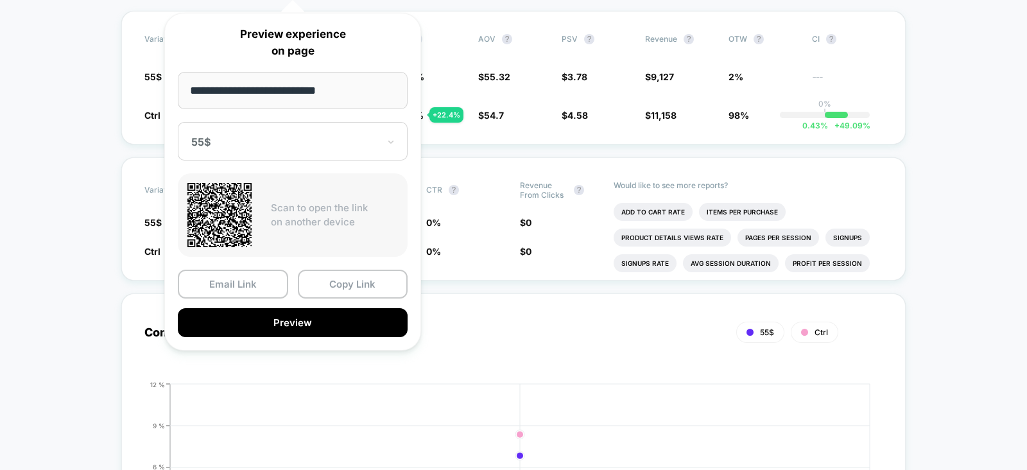  I want to click on li: Pages Per Session, so click(778, 238).